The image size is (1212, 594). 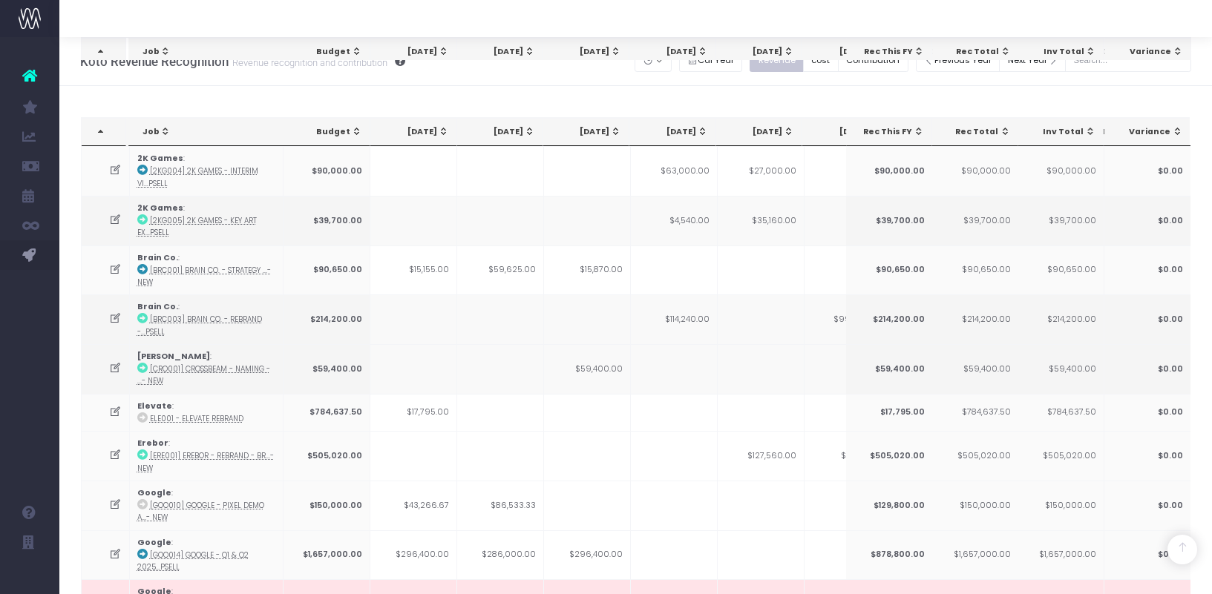 I want to click on td: $86,533.33, so click(x=500, y=505).